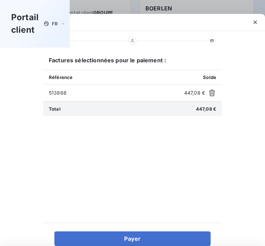 This screenshot has height=246, width=265. I want to click on span: 513868, so click(115, 93).